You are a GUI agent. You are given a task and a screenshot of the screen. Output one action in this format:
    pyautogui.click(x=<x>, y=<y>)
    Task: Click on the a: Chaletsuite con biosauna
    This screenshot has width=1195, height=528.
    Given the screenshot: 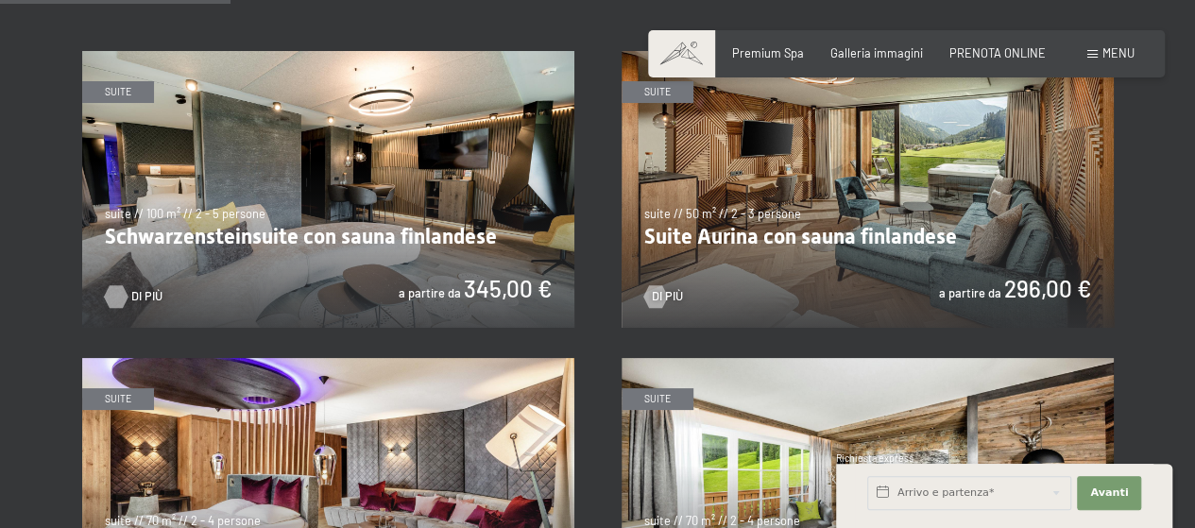 What is the action you would take?
    pyautogui.click(x=867, y=363)
    